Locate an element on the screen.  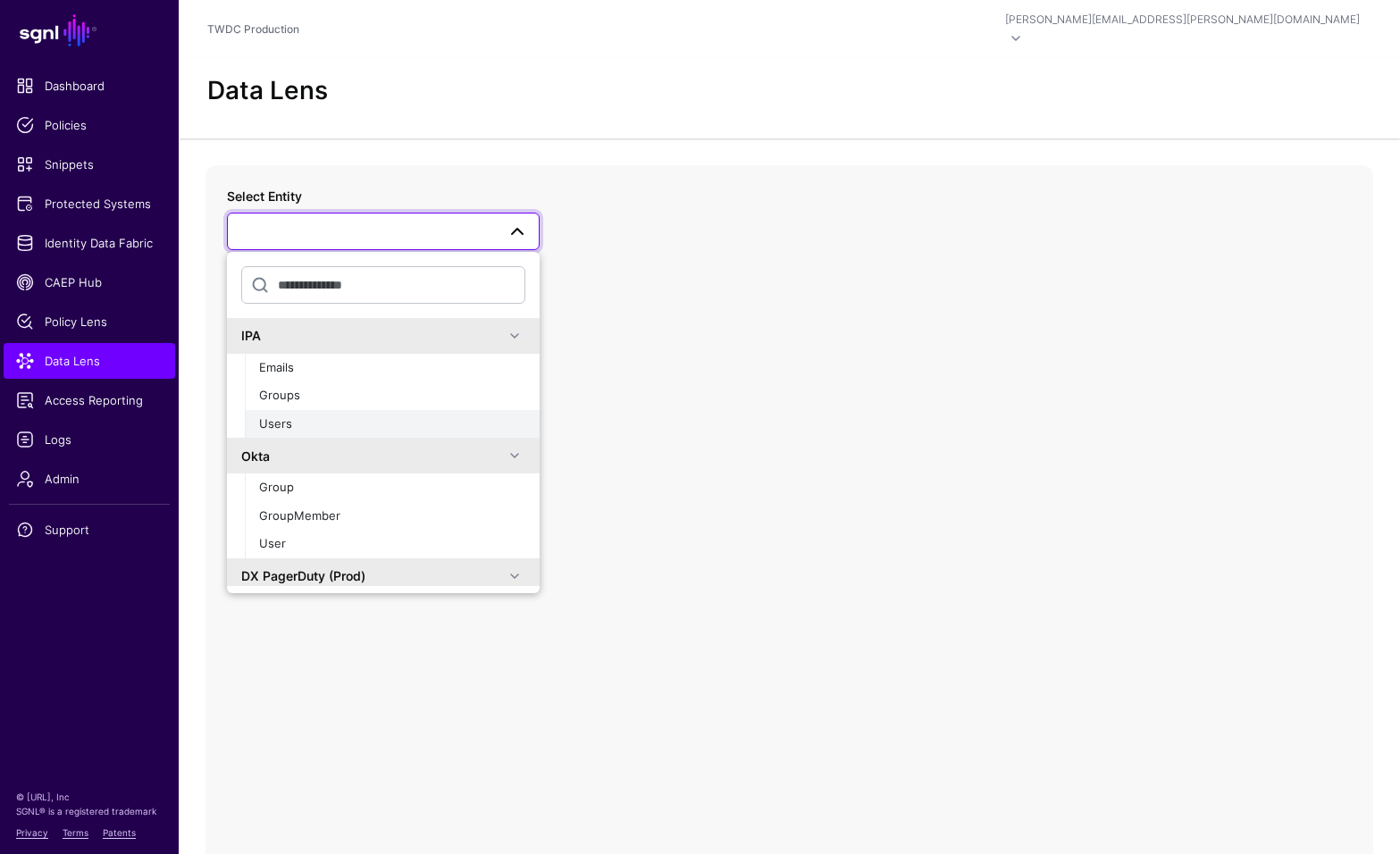
a: Identity Data Fabric is located at coordinates (90, 243).